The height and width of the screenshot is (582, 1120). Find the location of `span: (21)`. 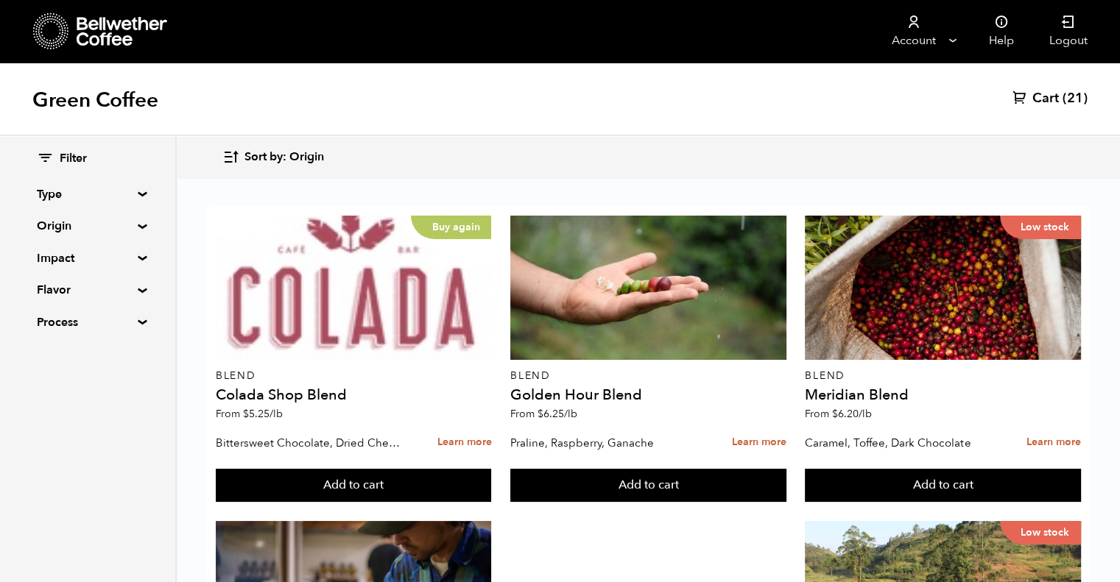

span: (21) is located at coordinates (1075, 99).